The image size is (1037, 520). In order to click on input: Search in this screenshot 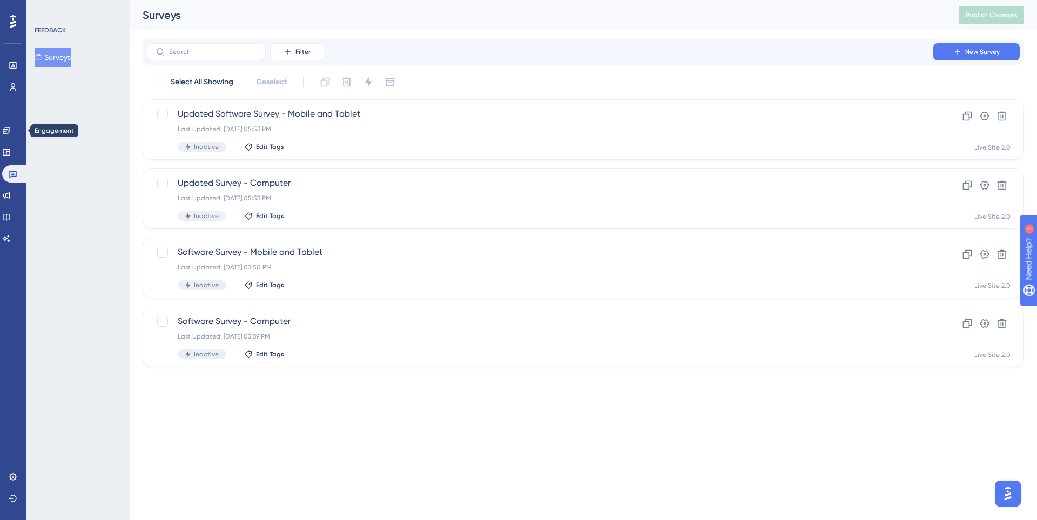, I will do `click(213, 52)`.